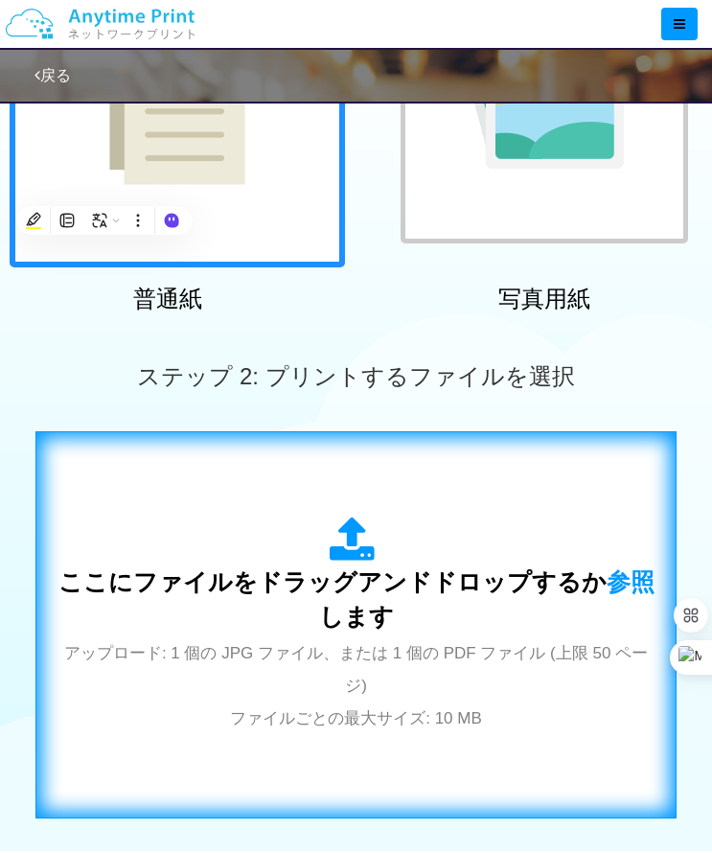 The image size is (712, 853). What do you see at coordinates (631, 582) in the screenshot?
I see `span: 参照` at bounding box center [631, 582].